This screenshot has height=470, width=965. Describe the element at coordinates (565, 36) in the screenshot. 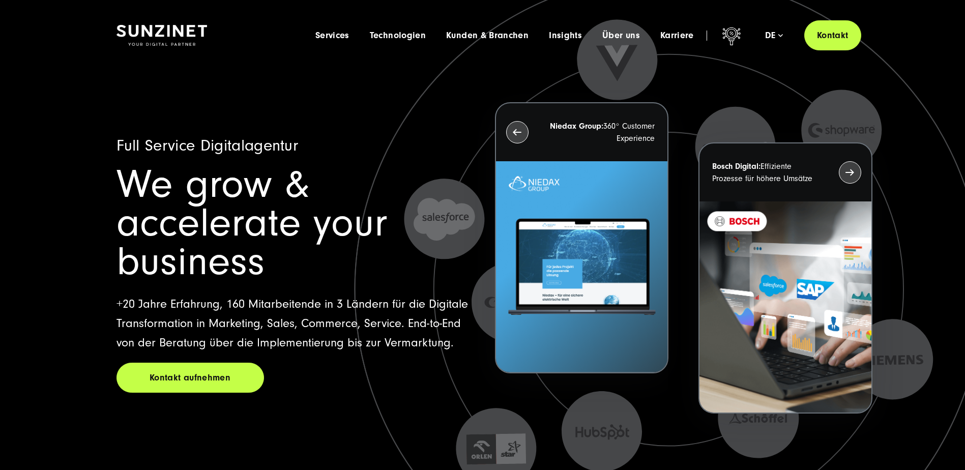

I see `a: Insights` at that location.